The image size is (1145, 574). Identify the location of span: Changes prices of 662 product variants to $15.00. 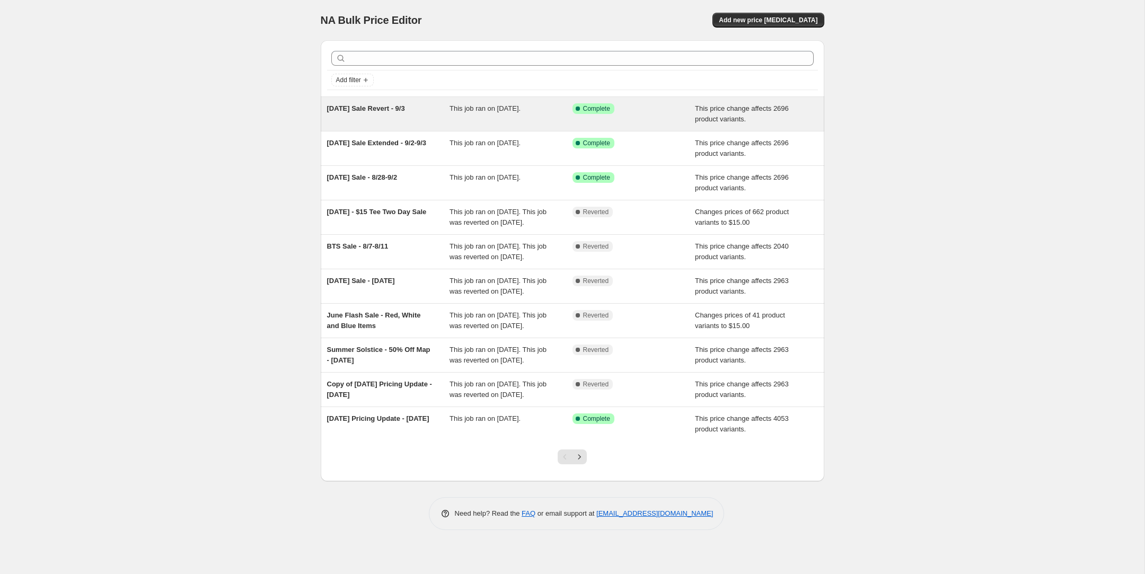
(741, 217).